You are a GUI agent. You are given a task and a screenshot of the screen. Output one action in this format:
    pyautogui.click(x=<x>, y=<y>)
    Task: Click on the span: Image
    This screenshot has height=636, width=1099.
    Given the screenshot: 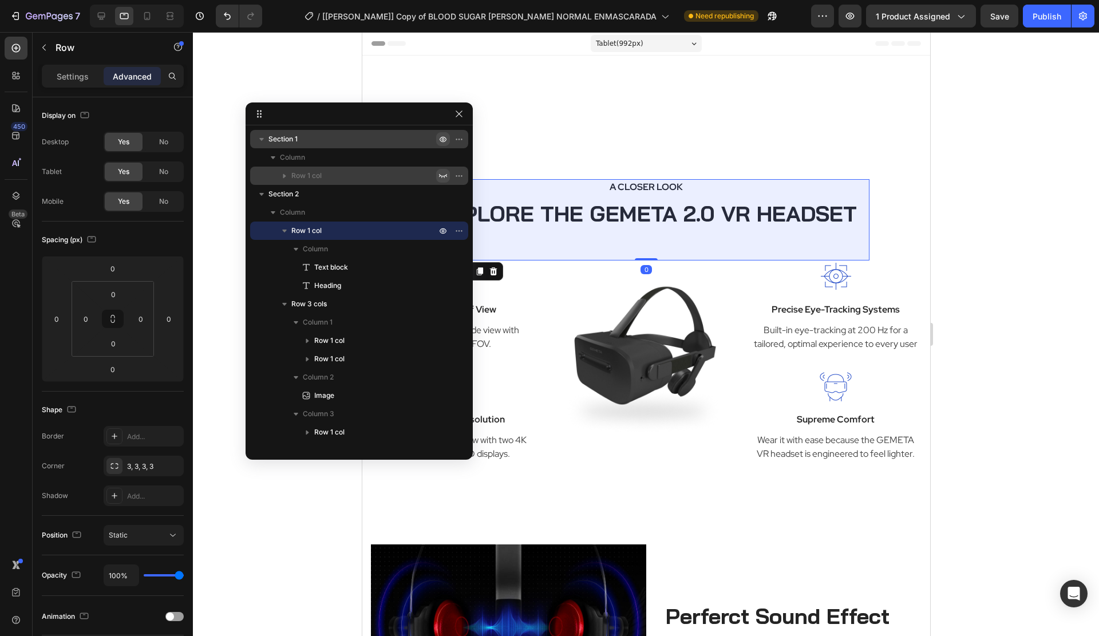 What is the action you would take?
    pyautogui.click(x=324, y=395)
    